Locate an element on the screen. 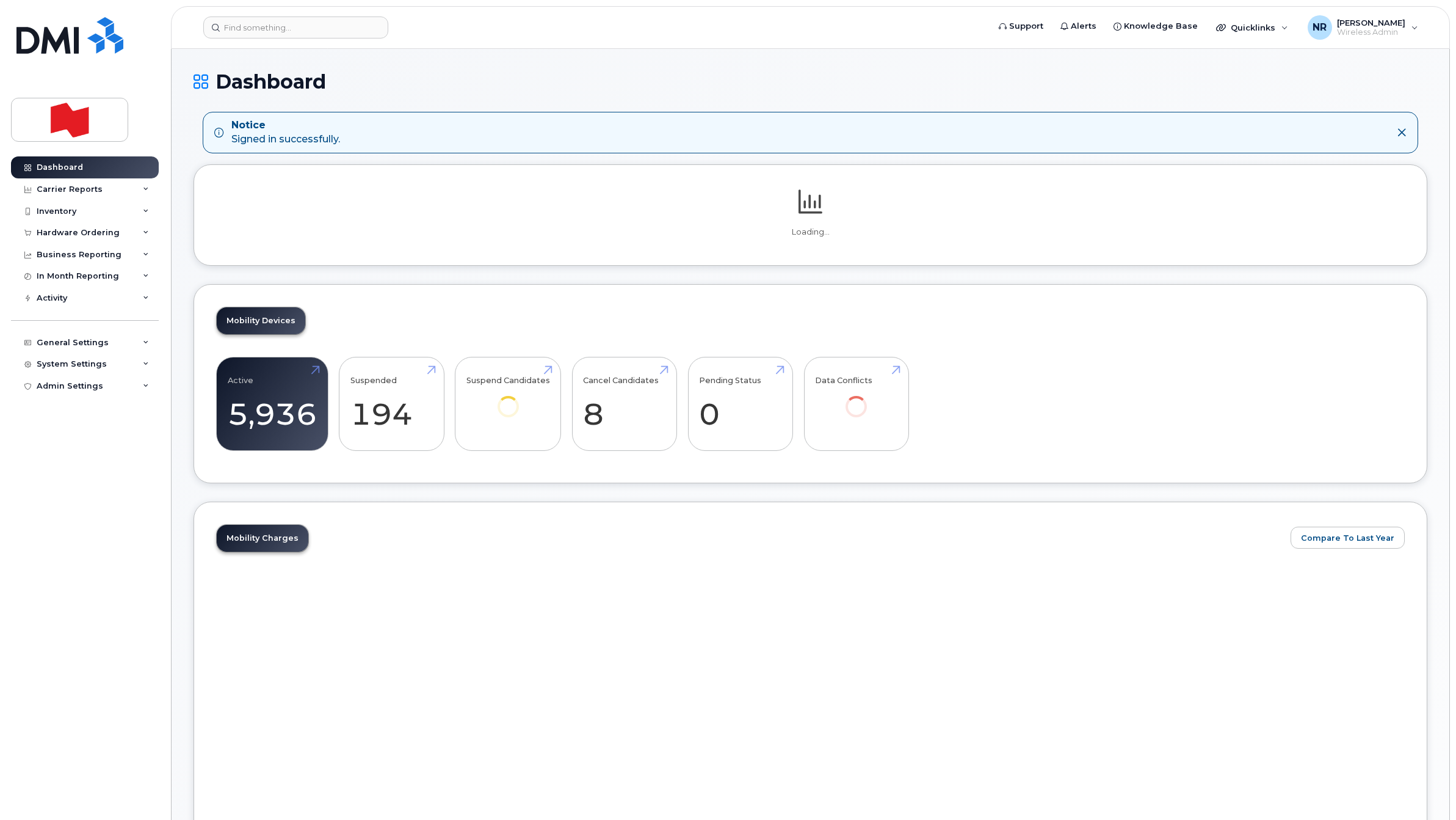  a: Cancel Candidates 8 is located at coordinates (624, 404).